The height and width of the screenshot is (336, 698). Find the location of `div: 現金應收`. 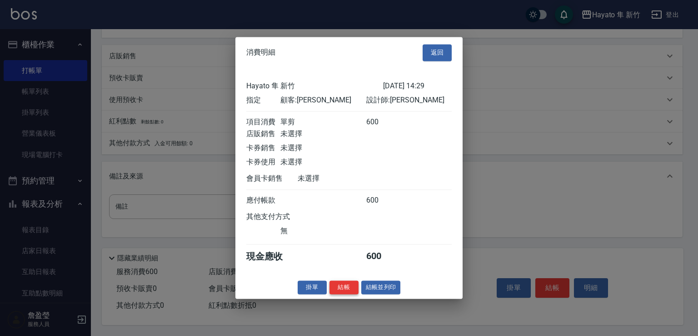

div: 現金應收 is located at coordinates (272, 256).